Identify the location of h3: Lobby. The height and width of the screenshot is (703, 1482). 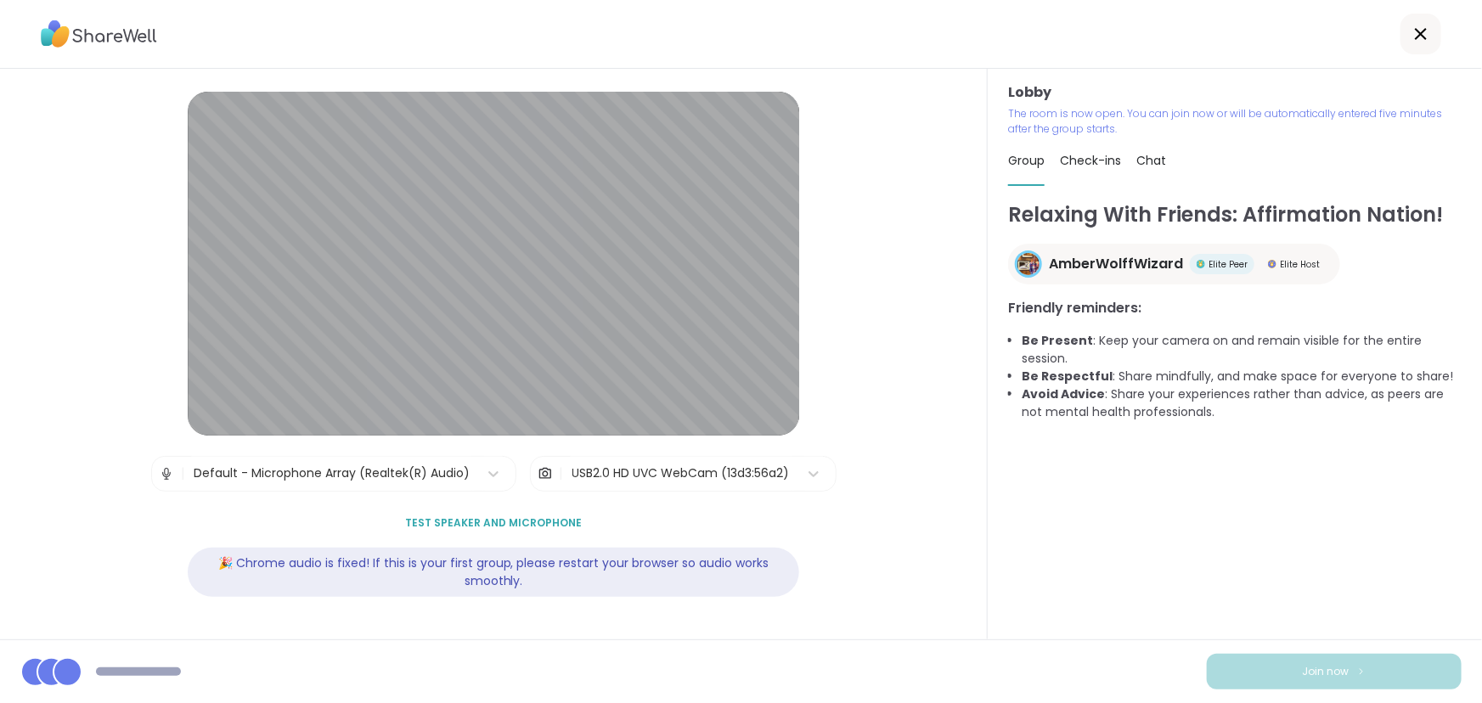
(1235, 93).